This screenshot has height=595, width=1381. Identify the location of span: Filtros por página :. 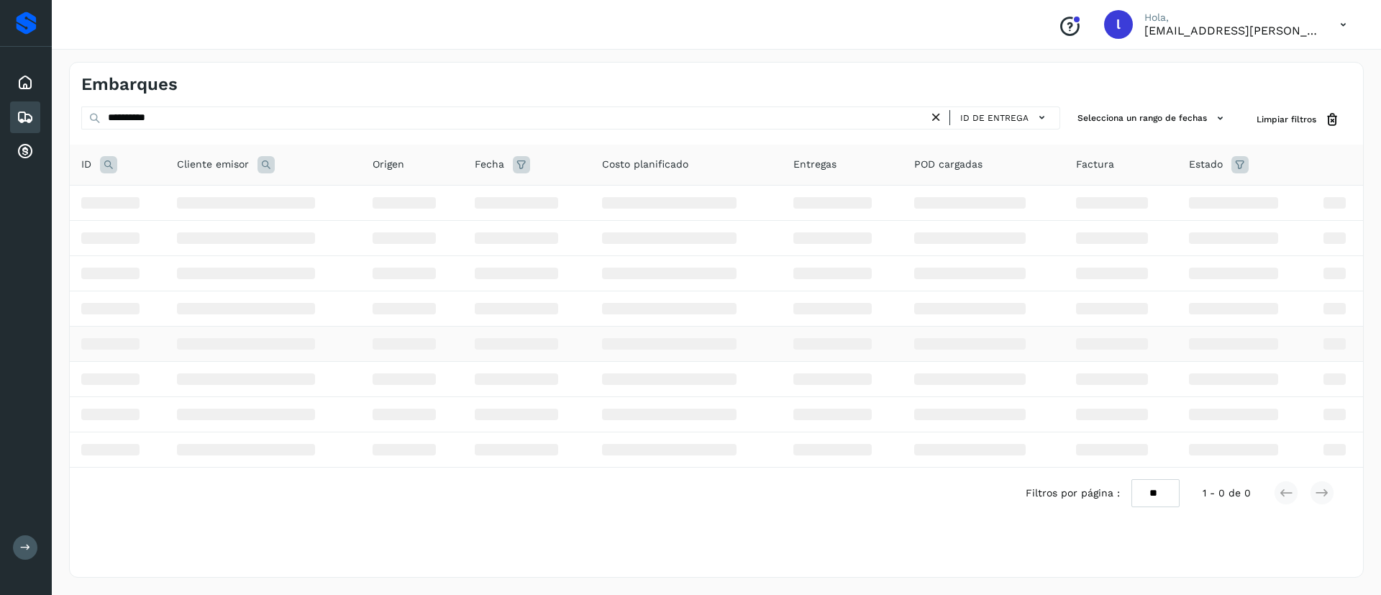
(1073, 493).